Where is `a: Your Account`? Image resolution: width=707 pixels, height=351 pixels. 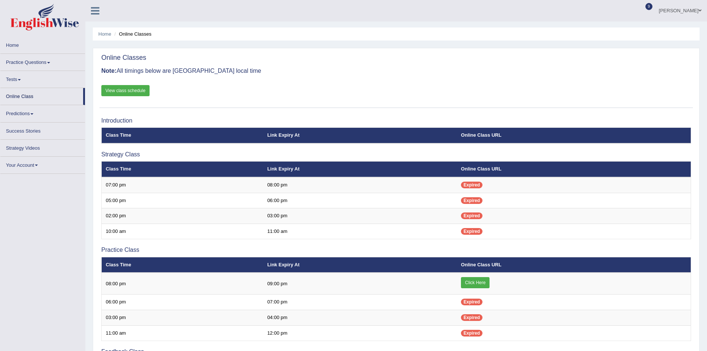
a: Your Account is located at coordinates (43, 164).